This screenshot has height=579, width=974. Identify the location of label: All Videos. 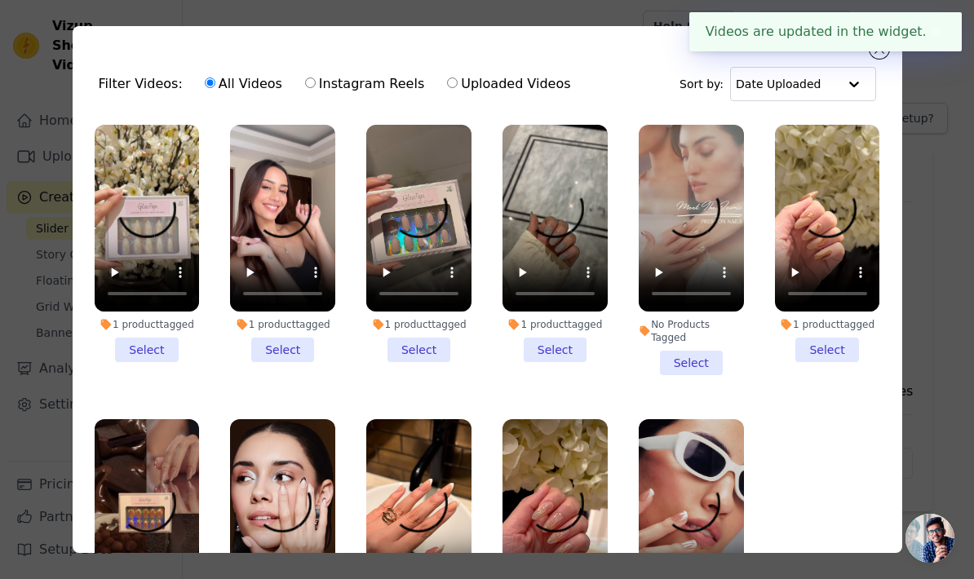
(243, 84).